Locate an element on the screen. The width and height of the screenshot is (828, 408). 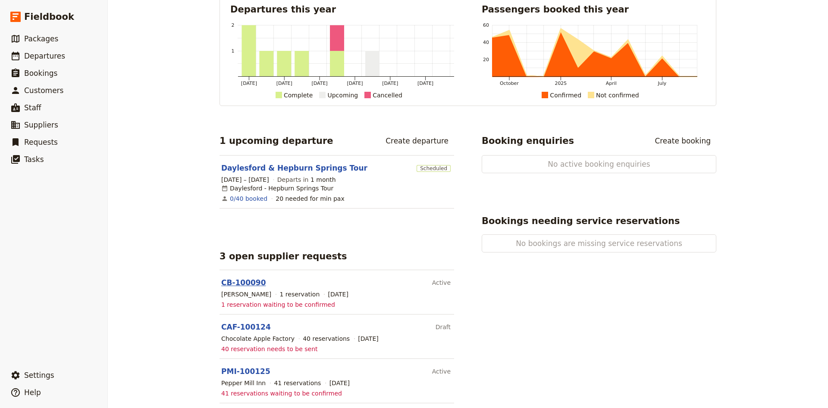
div: Chocolate Apple Factory is located at coordinates (258, 339).